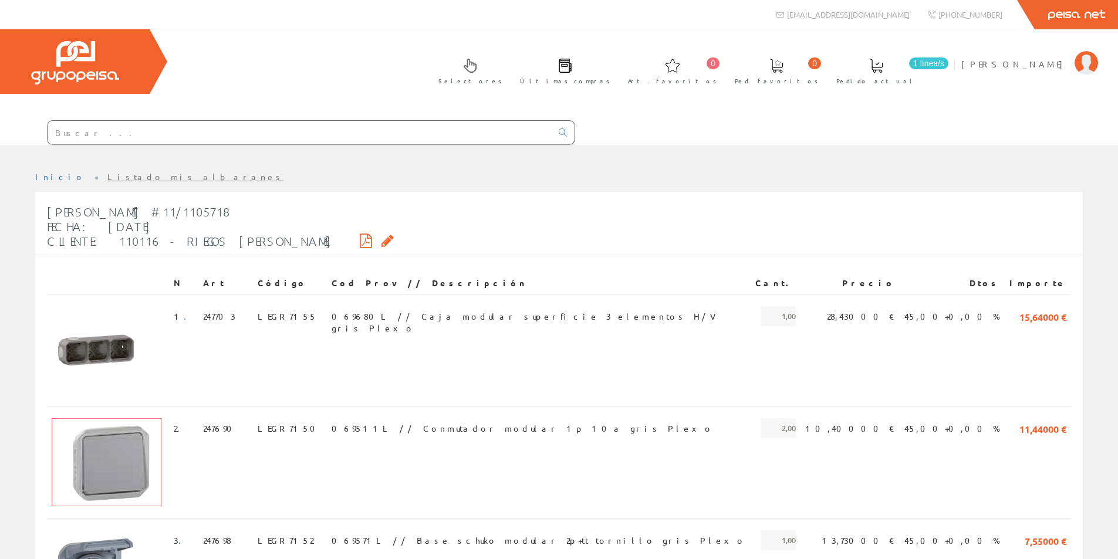  What do you see at coordinates (775, 284) in the screenshot?
I see `th: Cant.` at bounding box center [775, 284].